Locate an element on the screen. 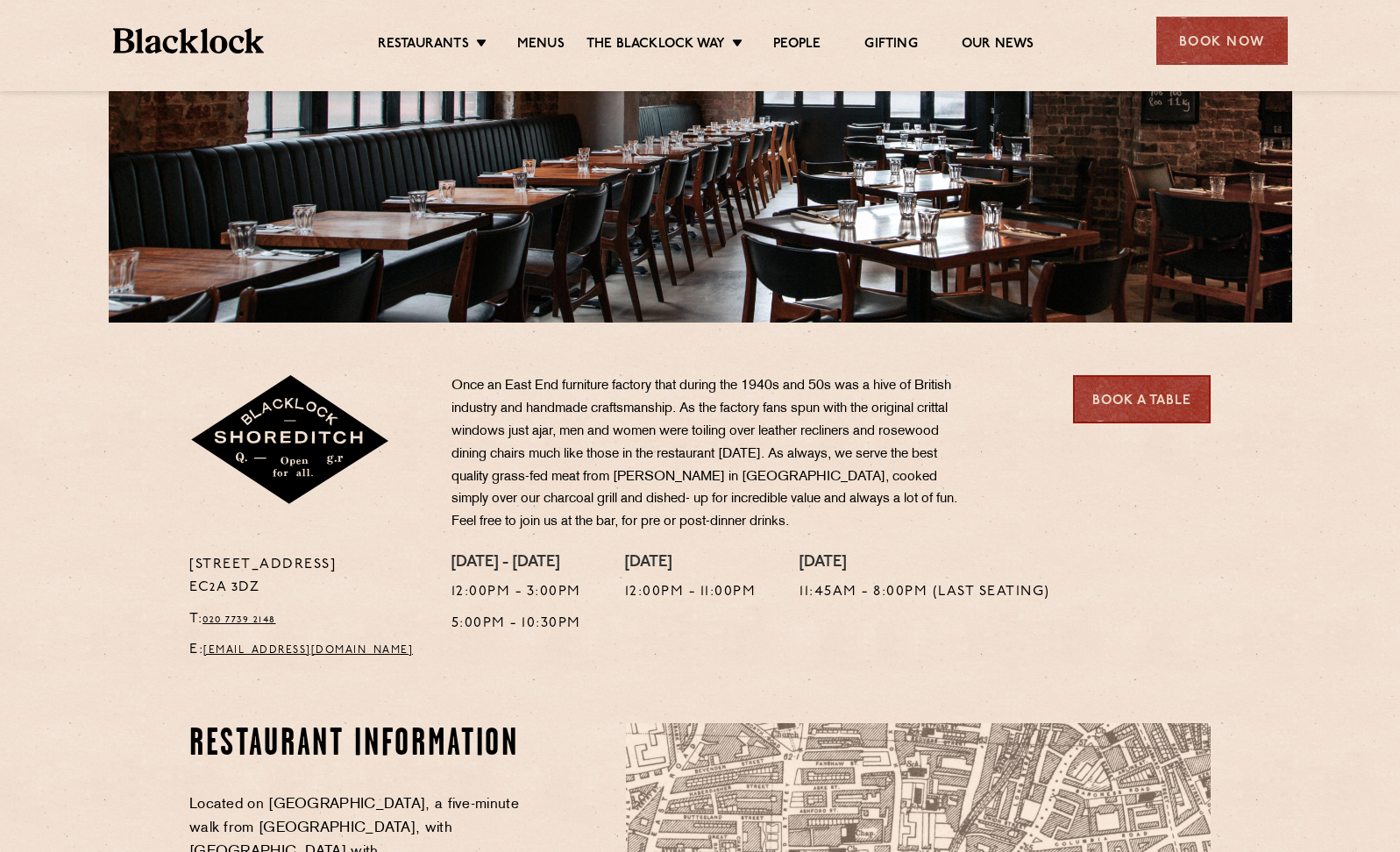 This screenshot has width=1400, height=852. p: T: is located at coordinates (307, 619).